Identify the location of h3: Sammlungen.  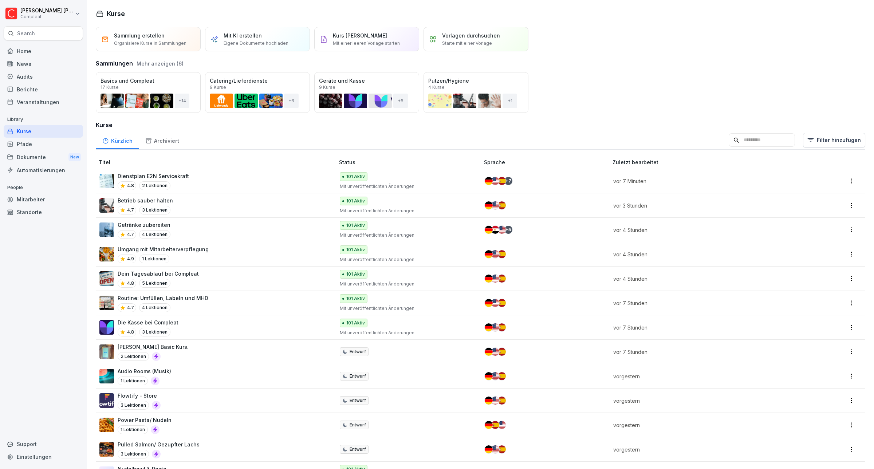
(114, 63).